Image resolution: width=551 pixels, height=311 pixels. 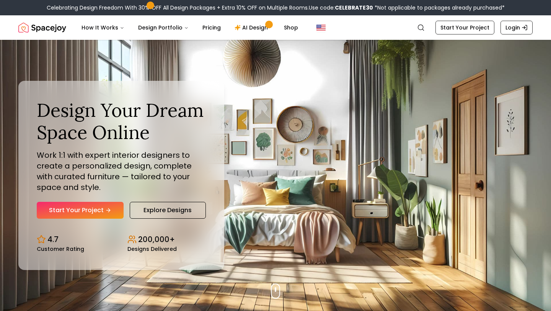 I want to click on small: Customer Rating, so click(x=60, y=249).